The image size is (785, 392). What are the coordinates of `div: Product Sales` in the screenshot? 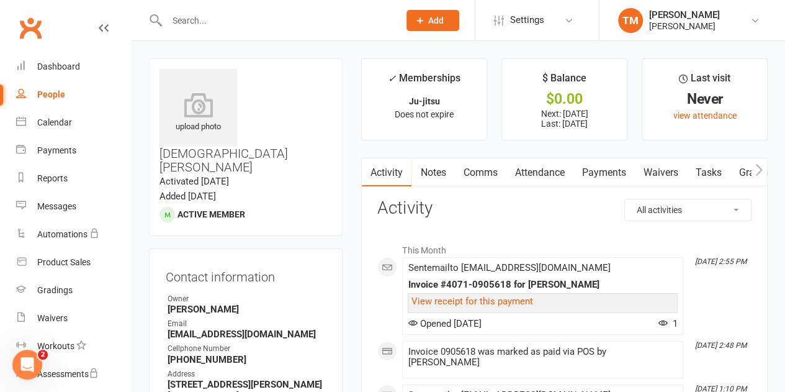 It's located at (64, 262).